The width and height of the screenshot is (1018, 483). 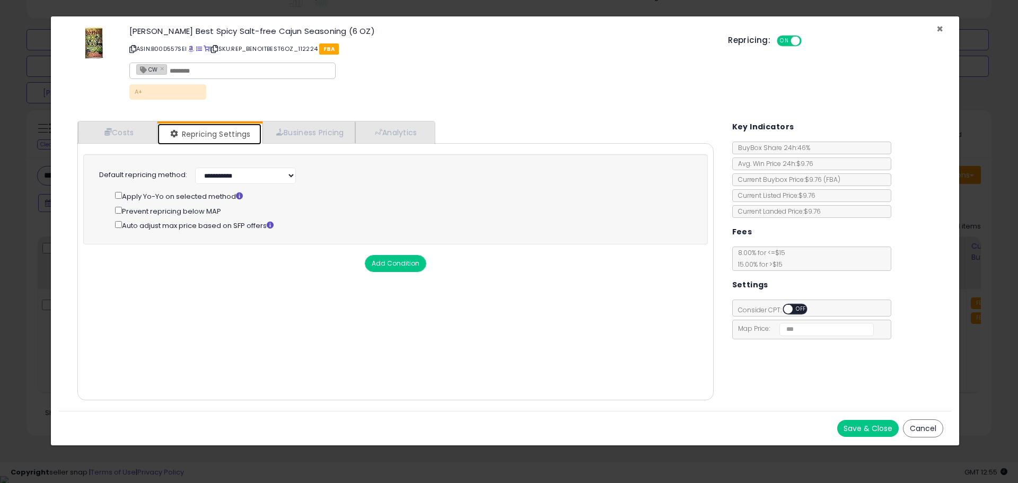 What do you see at coordinates (402, 210) in the screenshot?
I see `div: Prevent repricing below MAP` at bounding box center [402, 210].